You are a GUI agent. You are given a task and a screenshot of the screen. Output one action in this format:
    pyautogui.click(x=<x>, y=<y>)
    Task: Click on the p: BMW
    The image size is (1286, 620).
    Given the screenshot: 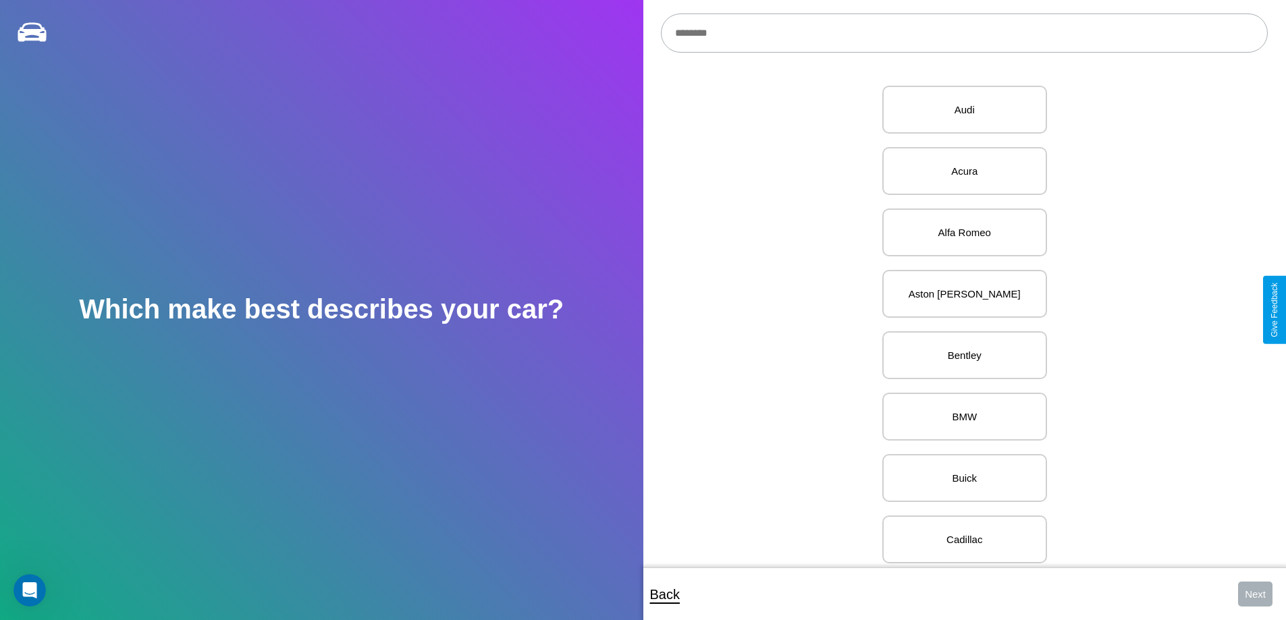 What is the action you would take?
    pyautogui.click(x=965, y=417)
    